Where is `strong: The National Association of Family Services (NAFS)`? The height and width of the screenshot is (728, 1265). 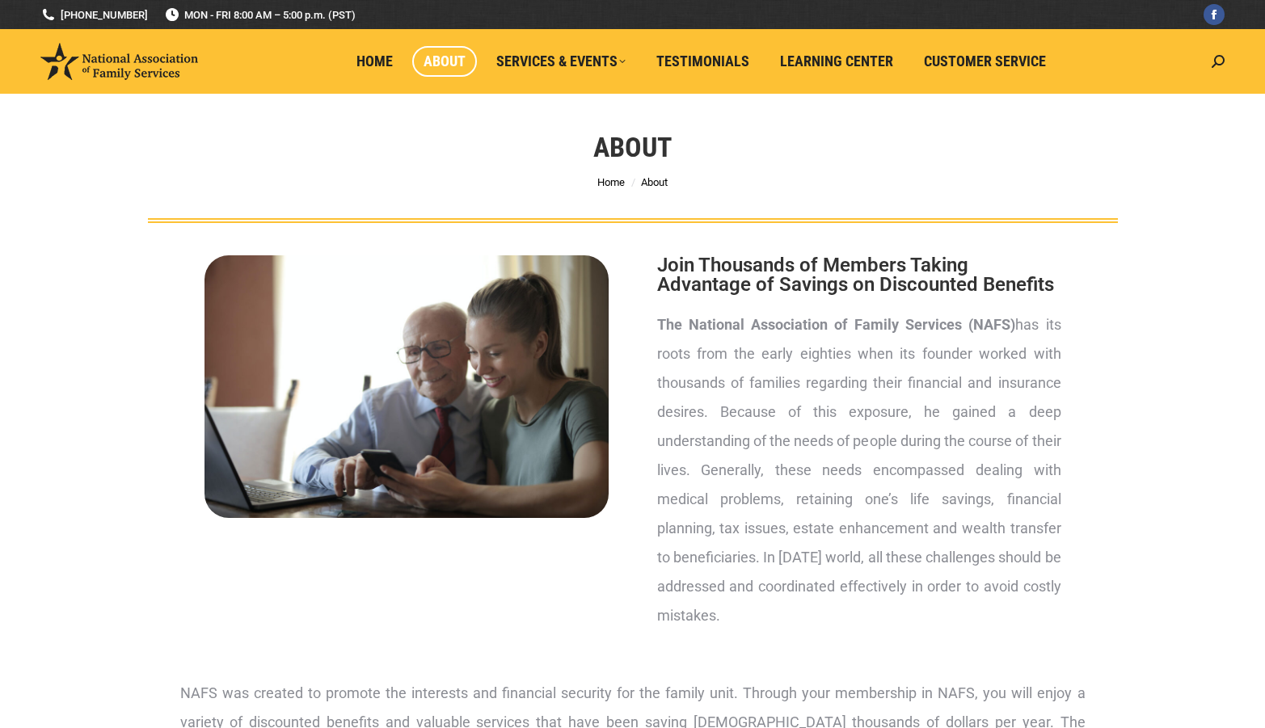
strong: The National Association of Family Services (NAFS) is located at coordinates (836, 324).